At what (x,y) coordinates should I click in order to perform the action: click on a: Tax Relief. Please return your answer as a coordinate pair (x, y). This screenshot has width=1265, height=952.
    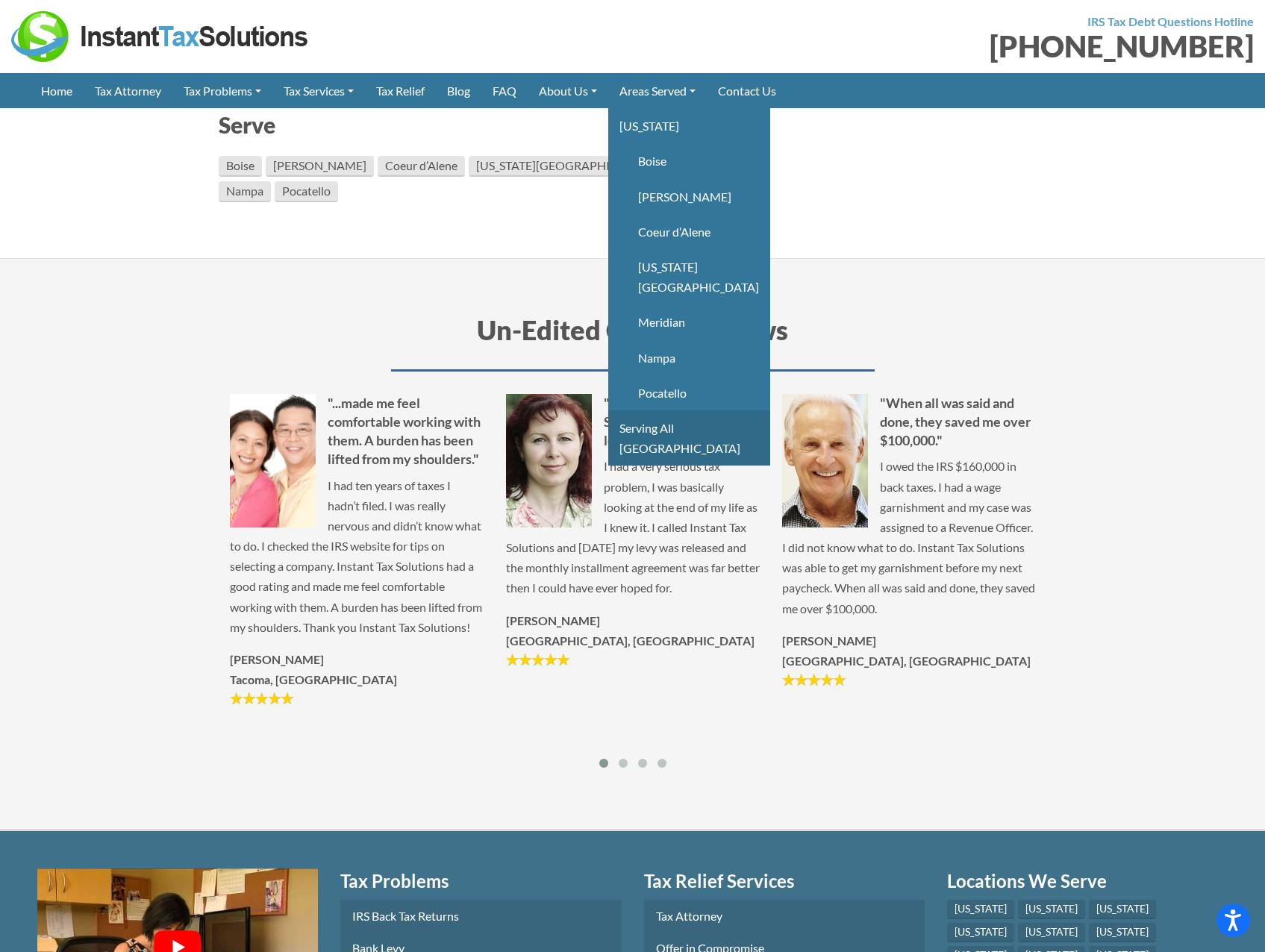
    Looking at the image, I should click on (400, 90).